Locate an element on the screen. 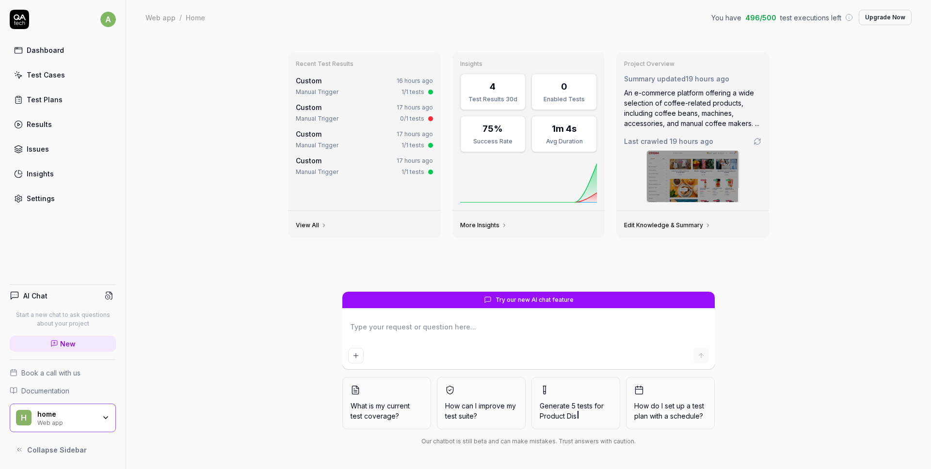  div: Insights is located at coordinates (40, 174).